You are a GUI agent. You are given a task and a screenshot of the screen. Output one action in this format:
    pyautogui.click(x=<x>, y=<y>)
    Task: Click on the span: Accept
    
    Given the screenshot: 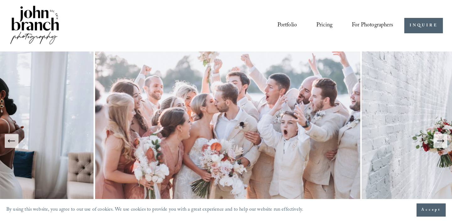 What is the action you would take?
    pyautogui.click(x=431, y=210)
    